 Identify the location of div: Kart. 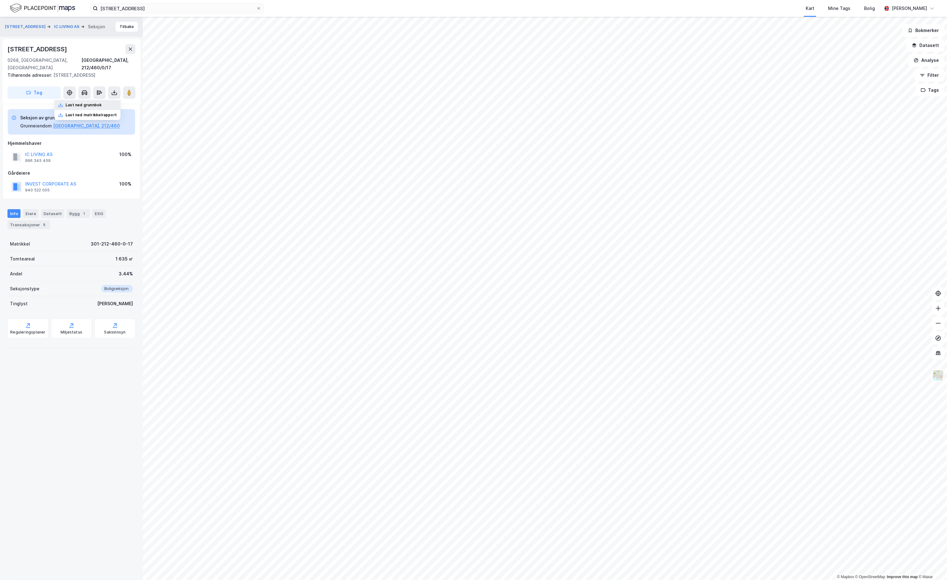
(810, 8).